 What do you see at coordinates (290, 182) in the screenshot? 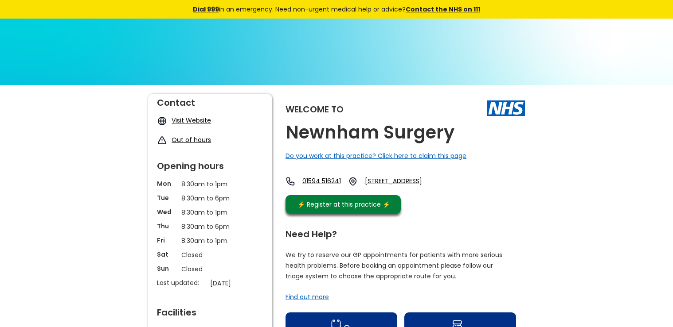
I see `img: telephone icon` at bounding box center [290, 182].